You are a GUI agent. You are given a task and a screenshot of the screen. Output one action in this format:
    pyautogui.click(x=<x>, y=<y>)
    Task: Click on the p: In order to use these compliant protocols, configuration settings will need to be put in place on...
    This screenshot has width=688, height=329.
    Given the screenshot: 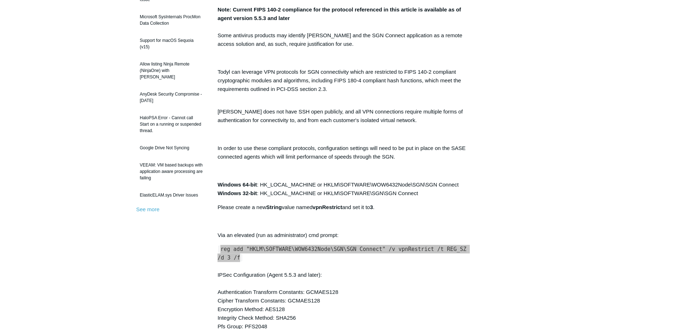 What is the action you would take?
    pyautogui.click(x=344, y=153)
    